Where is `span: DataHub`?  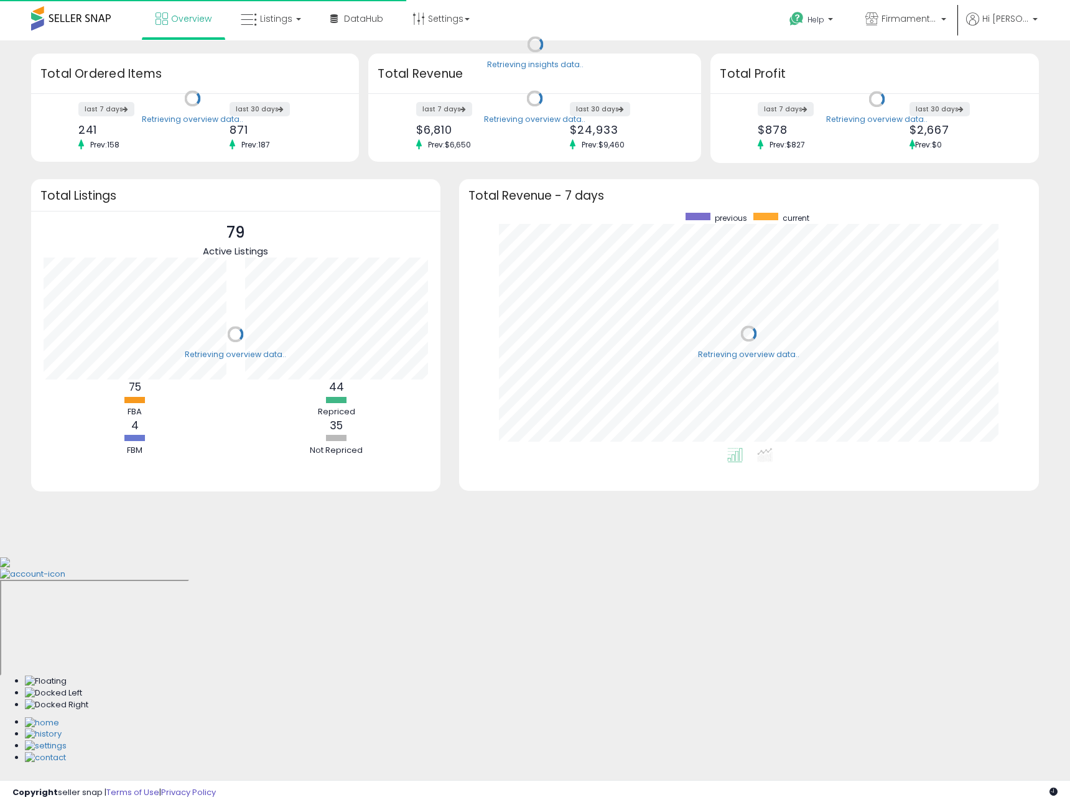 span: DataHub is located at coordinates (363, 19).